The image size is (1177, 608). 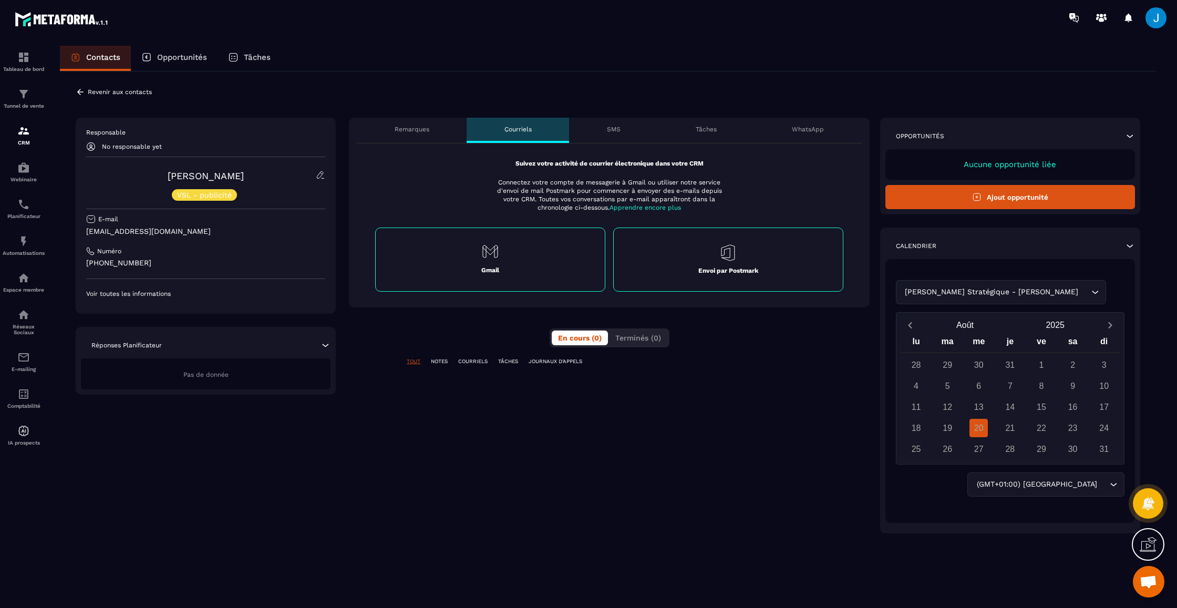 I want to click on p: Comptabilité, so click(x=24, y=406).